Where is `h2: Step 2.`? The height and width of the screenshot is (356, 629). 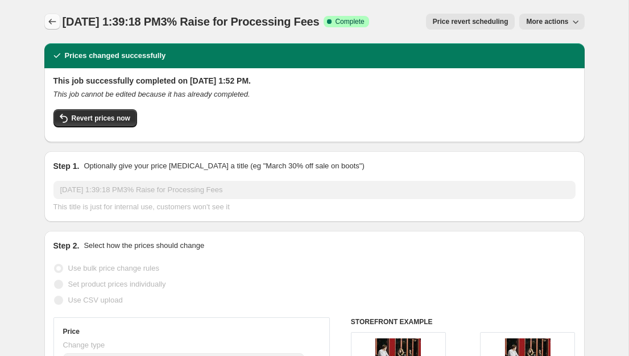 h2: Step 2. is located at coordinates (67, 246).